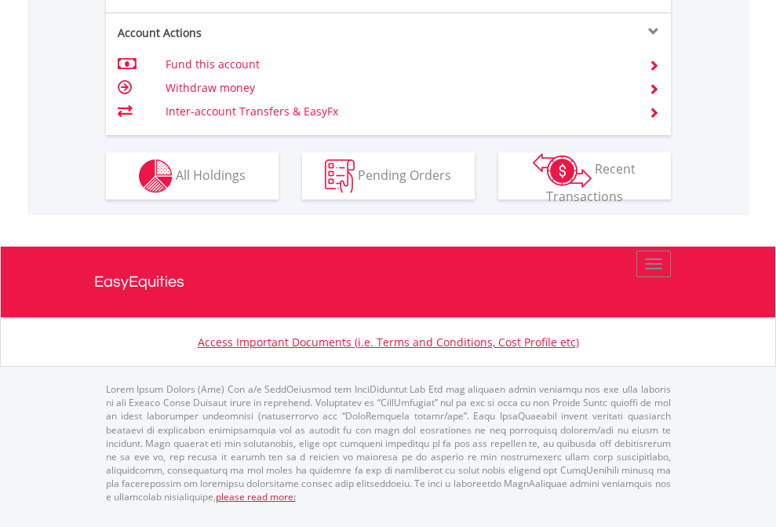 The image size is (776, 527). I want to click on button: Pending Orders, so click(389, 176).